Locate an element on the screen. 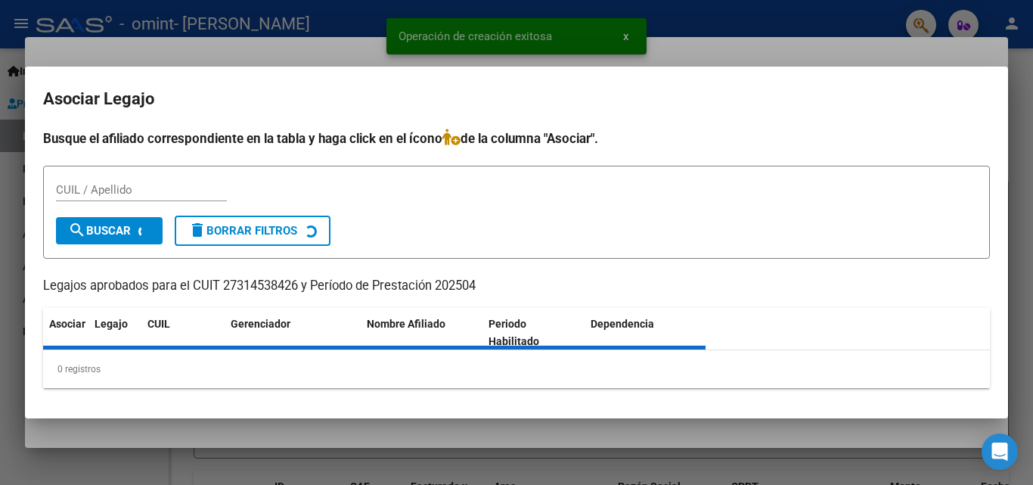 This screenshot has height=485, width=1033. span: Asociar is located at coordinates (67, 324).